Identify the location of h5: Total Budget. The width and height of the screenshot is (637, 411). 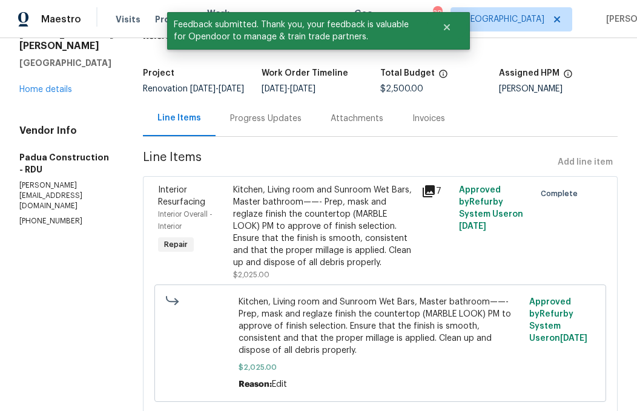
(408, 73).